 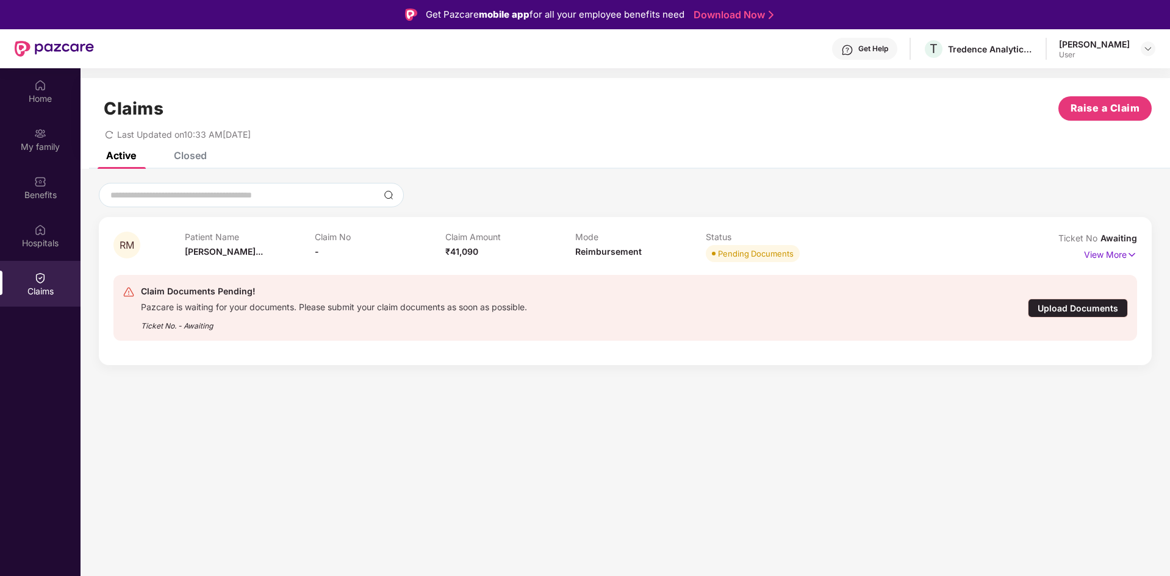 I want to click on img: svg+xml;base64,PHN2ZyB3aWR0aD0iMjAiIGhlaWdodD0iMjAiIHZpZXdCb3g9IjAgMCAyMCAyMCIgZmlsbD0ibm9uZSIgeG..., so click(x=40, y=134).